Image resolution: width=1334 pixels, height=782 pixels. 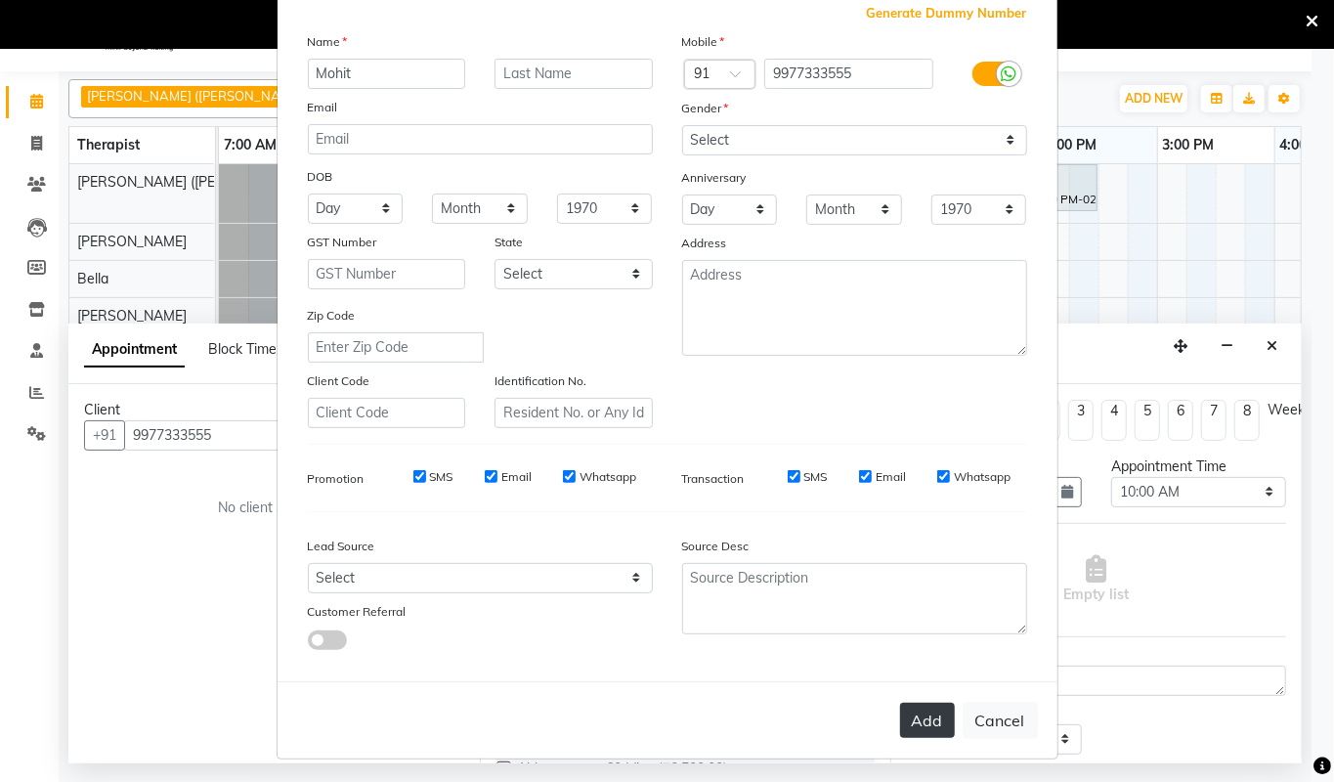 What do you see at coordinates (480, 139) in the screenshot?
I see `input: Email` at bounding box center [480, 139].